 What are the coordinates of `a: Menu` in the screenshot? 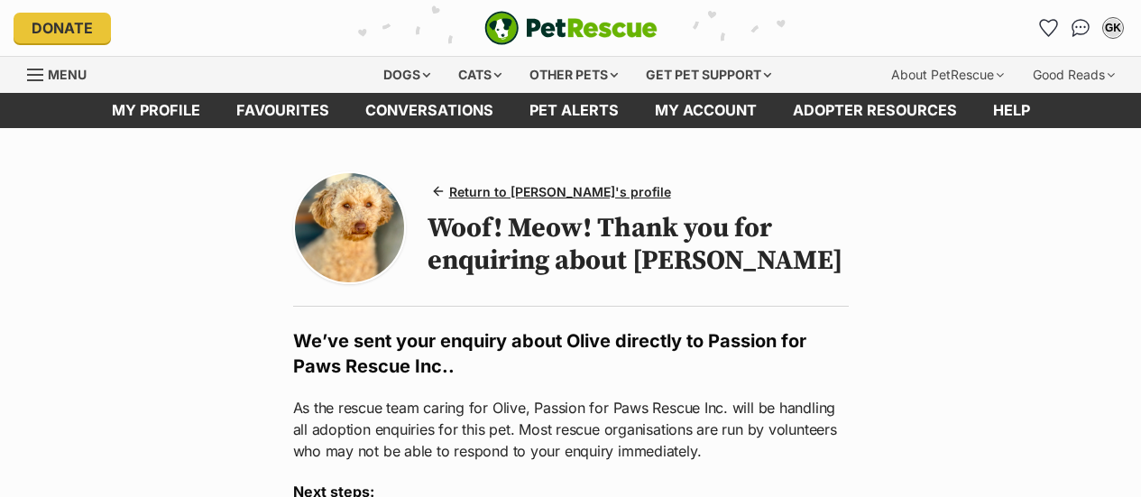 It's located at (63, 73).